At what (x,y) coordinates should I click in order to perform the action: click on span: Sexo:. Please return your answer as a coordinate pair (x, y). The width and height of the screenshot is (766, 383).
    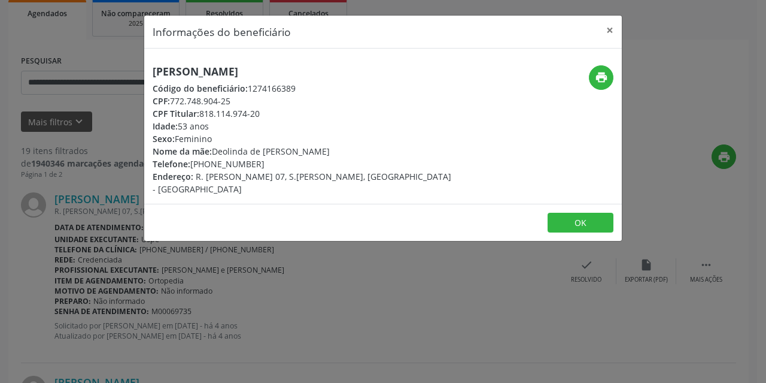
    Looking at the image, I should click on (163, 138).